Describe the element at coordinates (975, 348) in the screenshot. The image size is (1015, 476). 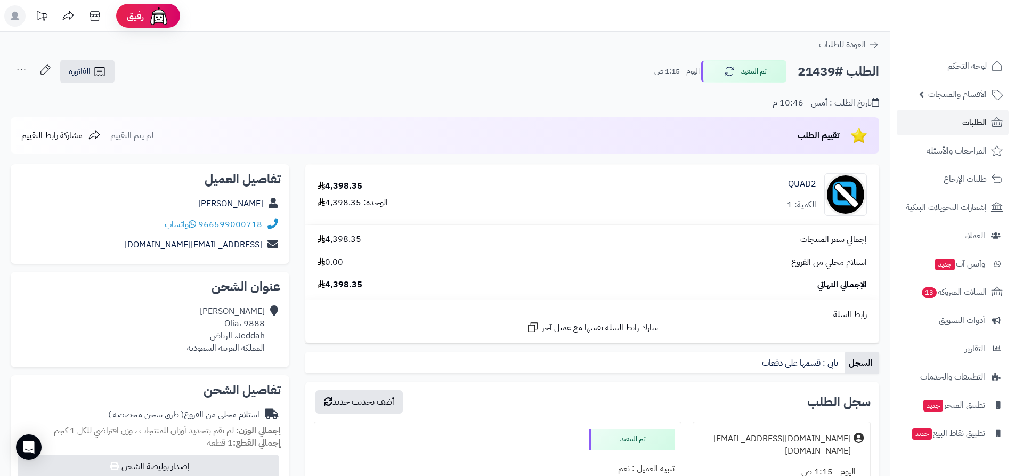
I see `span: التقارير` at that location.